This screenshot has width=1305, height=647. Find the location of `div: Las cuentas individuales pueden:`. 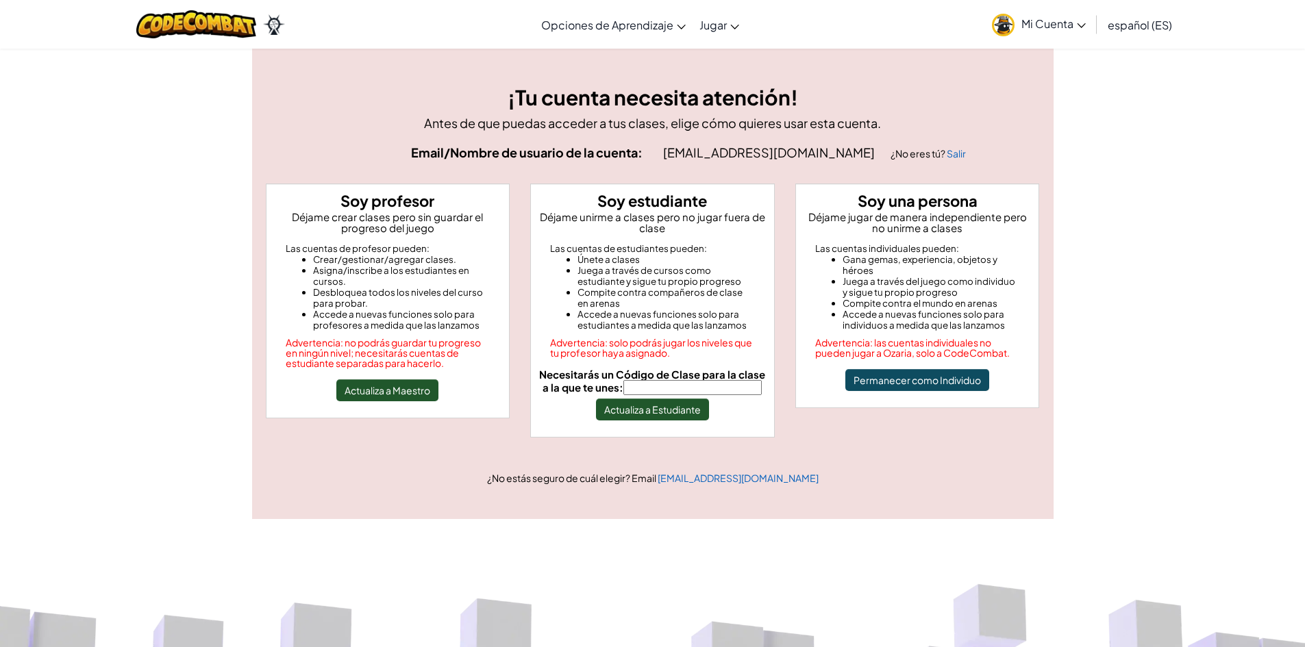

div: Las cuentas individuales pueden: is located at coordinates (917, 249).